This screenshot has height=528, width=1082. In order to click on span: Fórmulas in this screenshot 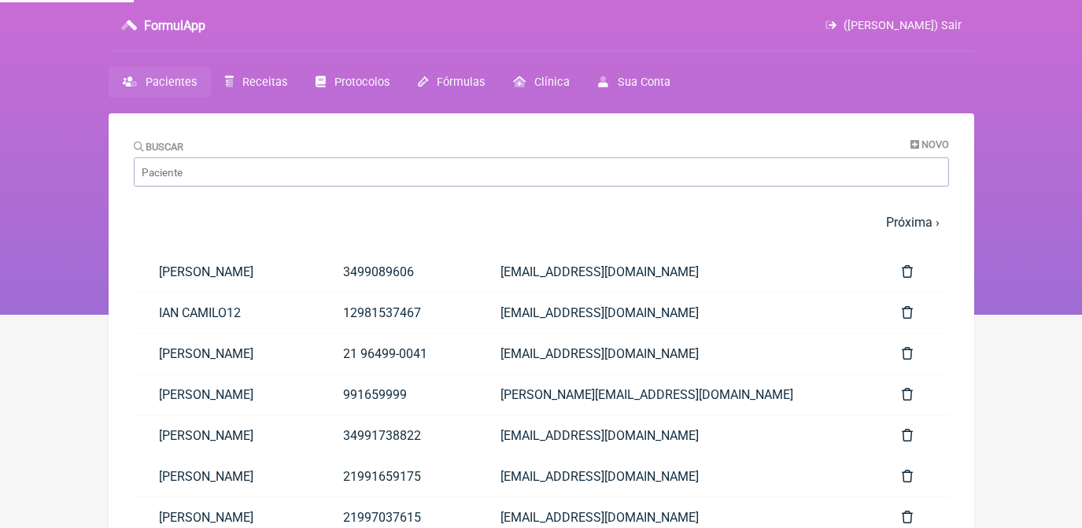, I will do `click(460, 82)`.